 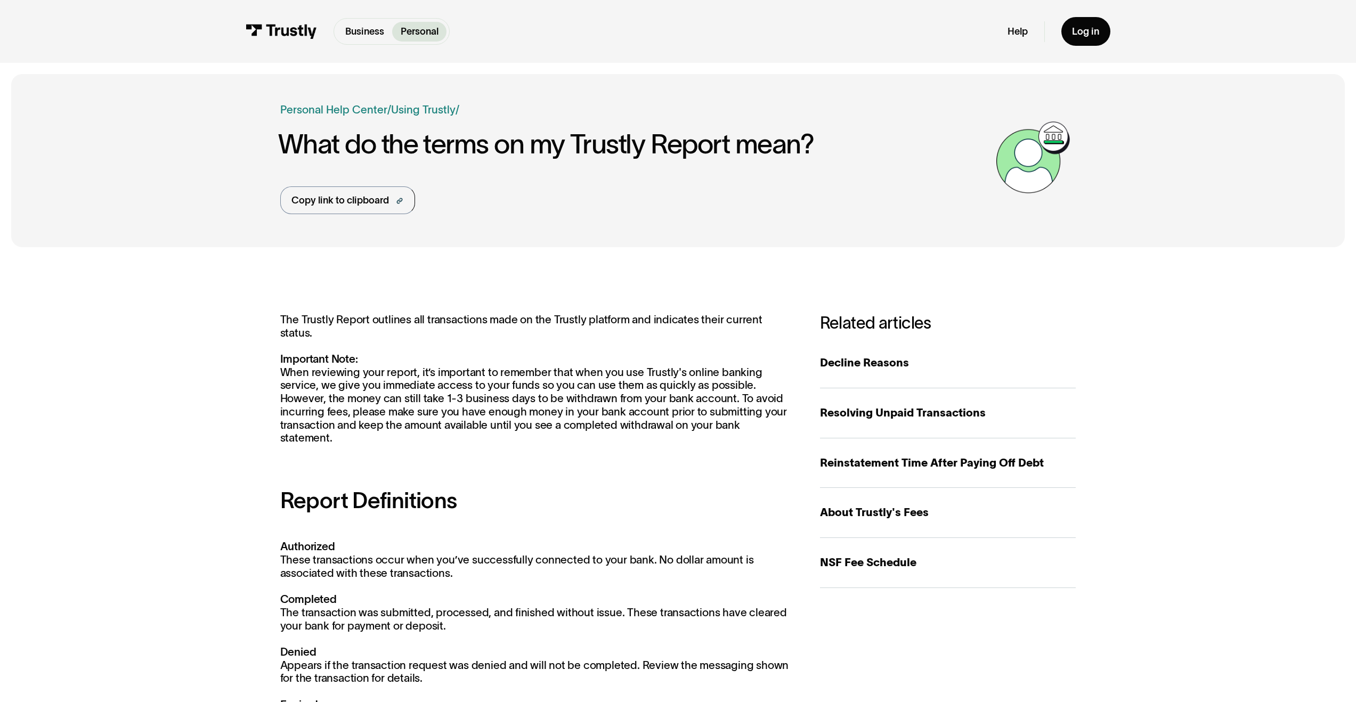 I want to click on a: About Trustly's Fees, so click(x=948, y=513).